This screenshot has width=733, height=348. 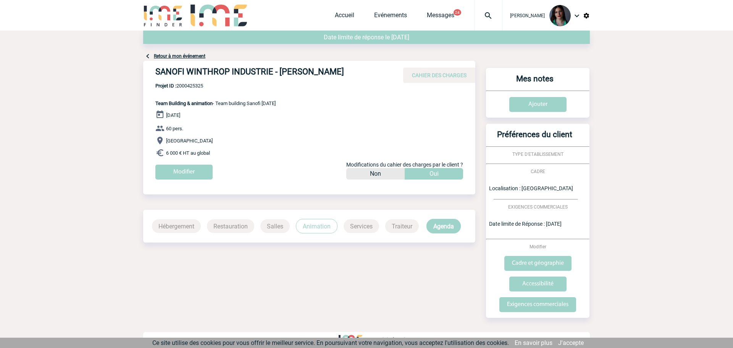 What do you see at coordinates (535, 82) in the screenshot?
I see `h3: Mes notes` at bounding box center [535, 82].